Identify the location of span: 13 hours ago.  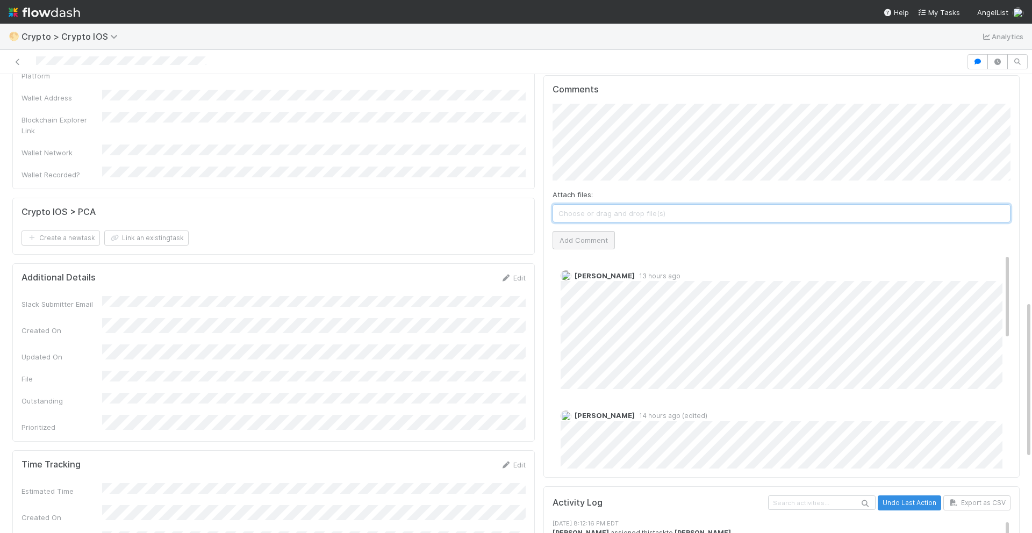
(658, 276).